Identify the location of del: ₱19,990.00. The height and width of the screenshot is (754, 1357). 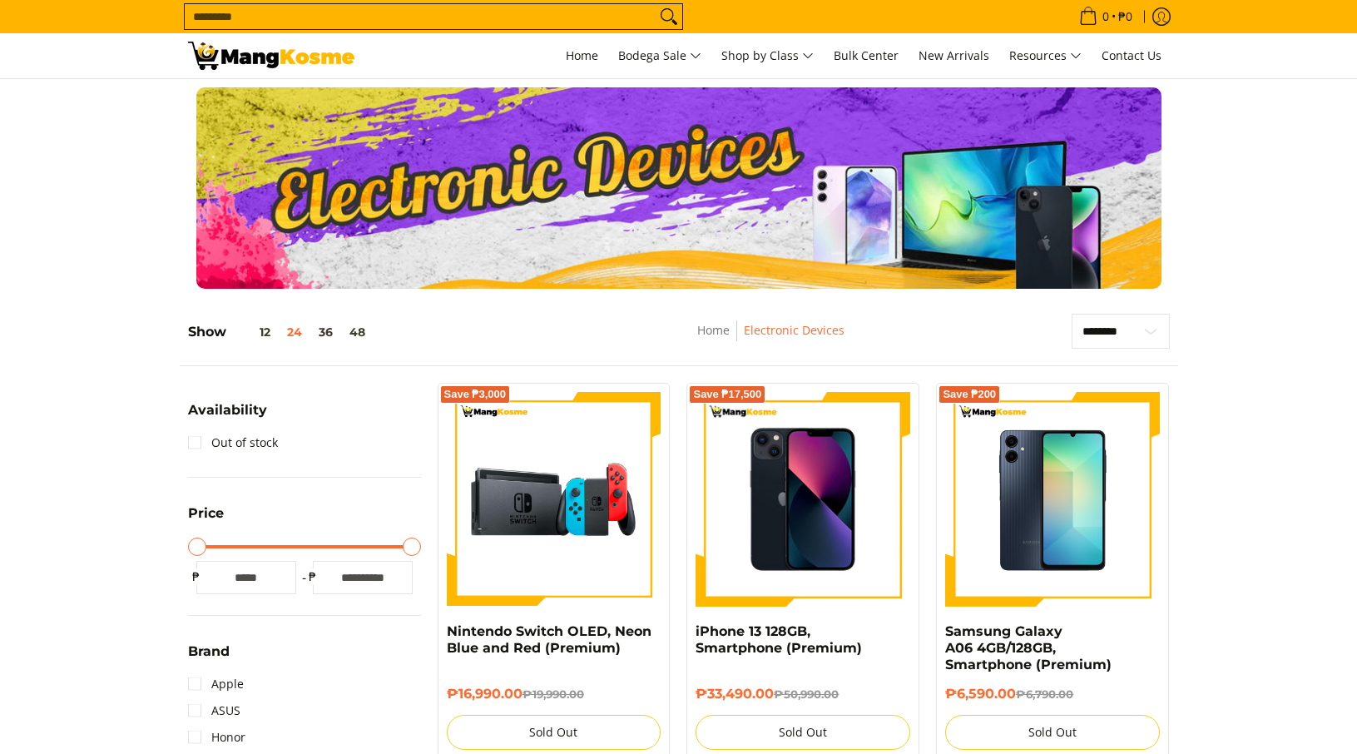
(553, 694).